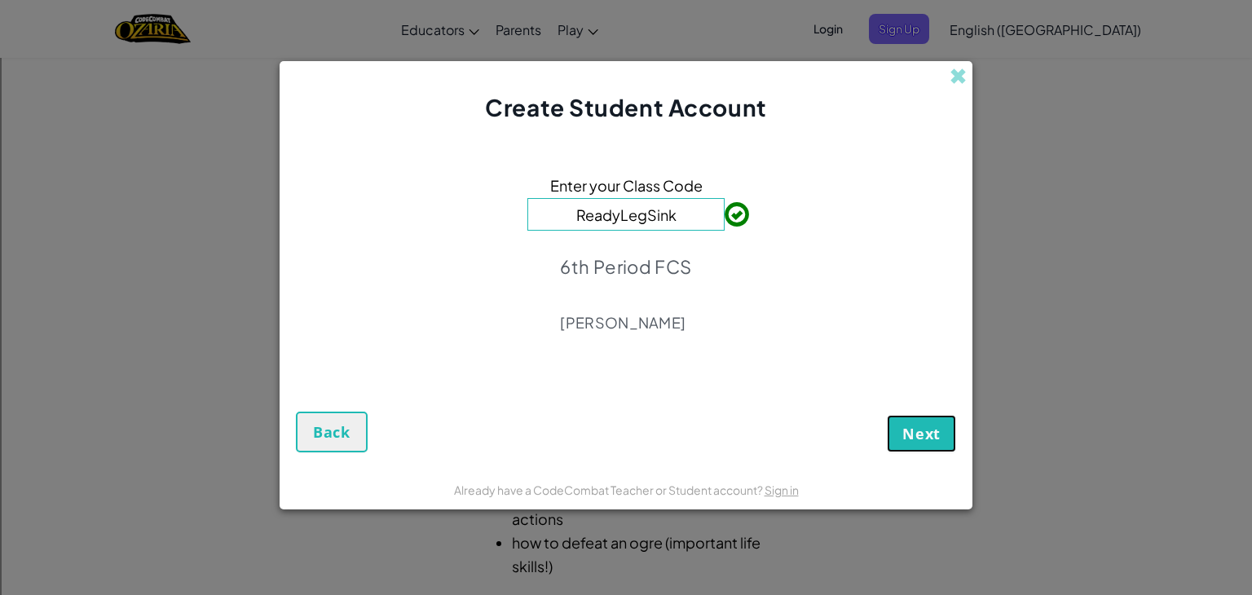  Describe the element at coordinates (626, 73) in the screenshot. I see `div: Options` at that location.